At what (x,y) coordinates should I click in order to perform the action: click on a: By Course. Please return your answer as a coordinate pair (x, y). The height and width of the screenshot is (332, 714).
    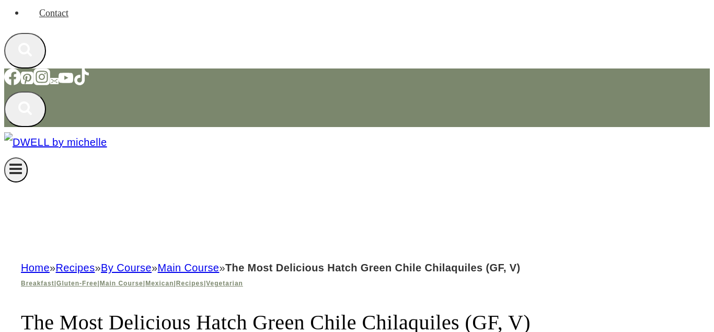
    Looking at the image, I should click on (126, 267).